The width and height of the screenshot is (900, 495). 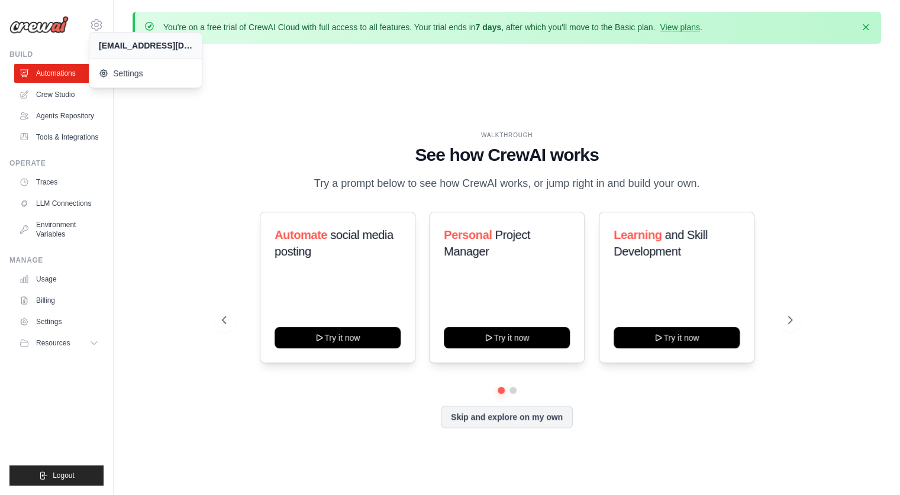 What do you see at coordinates (59, 182) in the screenshot?
I see `a: Traces` at bounding box center [59, 182].